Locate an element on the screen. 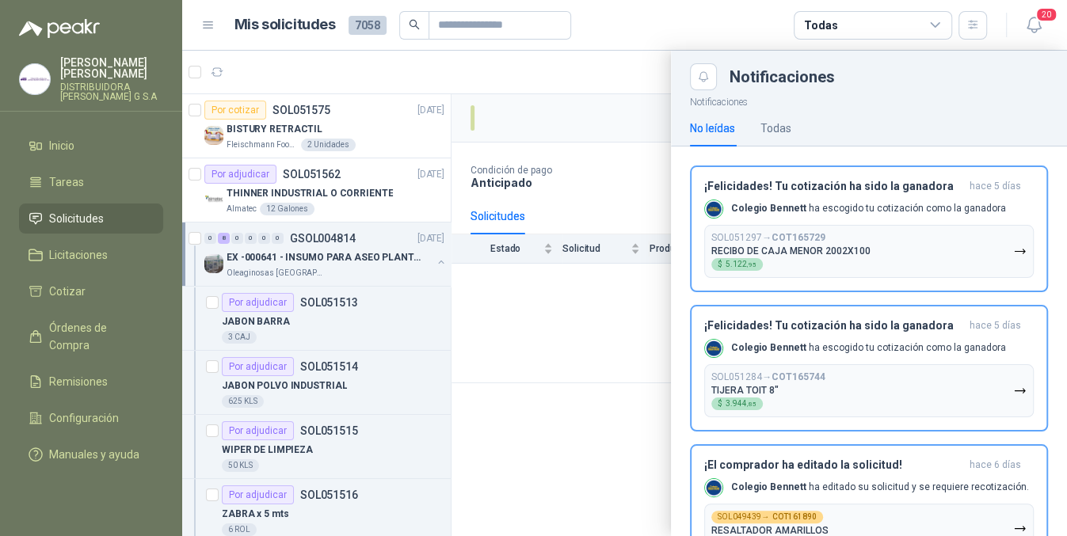 Image resolution: width=1067 pixels, height=536 pixels. span: search is located at coordinates (414, 25).